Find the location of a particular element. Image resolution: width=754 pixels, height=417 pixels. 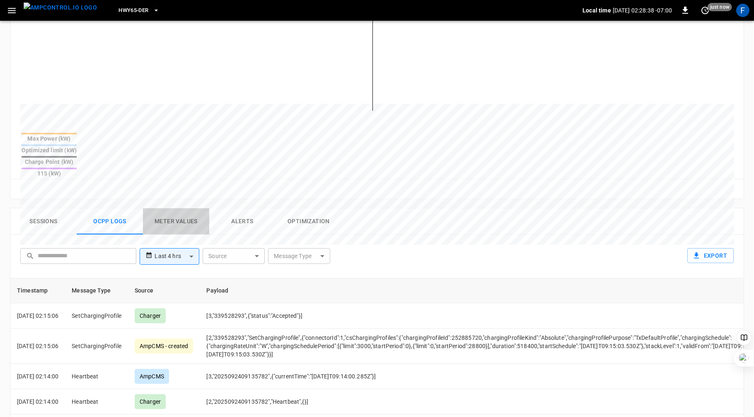

th: Message Type is located at coordinates (97, 291).